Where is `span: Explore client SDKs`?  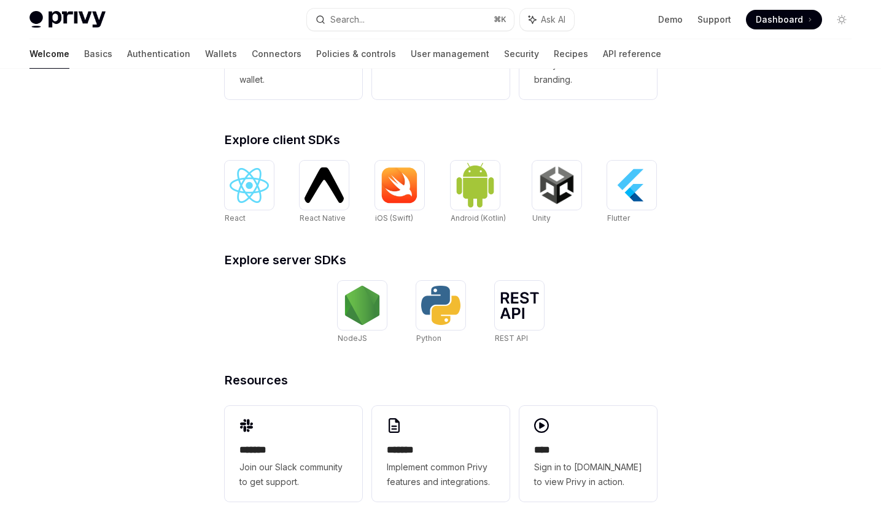 span: Explore client SDKs is located at coordinates (282, 140).